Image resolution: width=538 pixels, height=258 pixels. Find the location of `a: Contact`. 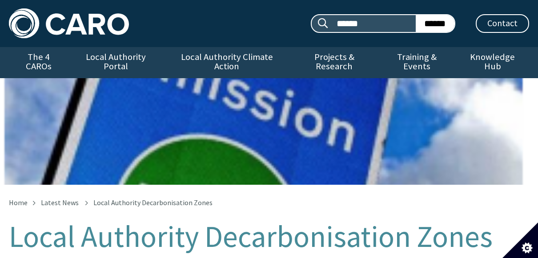

a: Contact is located at coordinates (502, 24).